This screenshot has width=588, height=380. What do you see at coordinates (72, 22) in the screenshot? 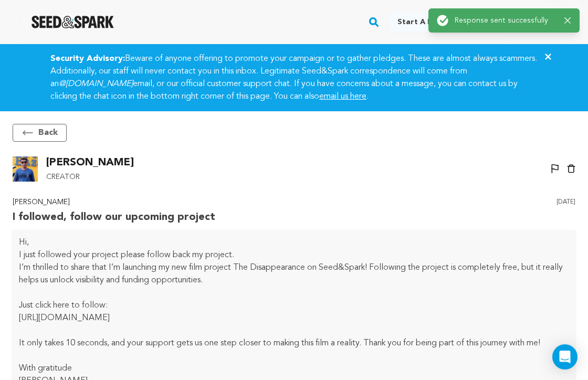
I see `a: Seed&Spark Homepage` at bounding box center [72, 22].